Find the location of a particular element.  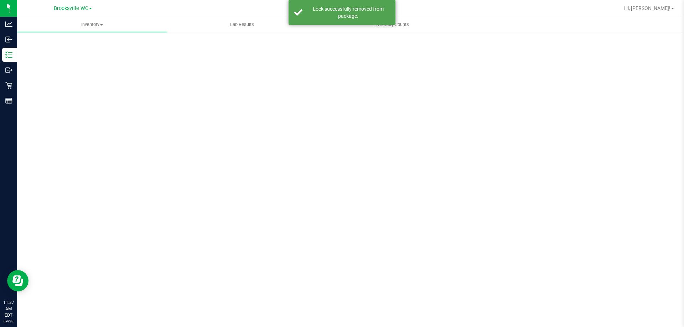

inline-svg: Inbound is located at coordinates (9, 40).